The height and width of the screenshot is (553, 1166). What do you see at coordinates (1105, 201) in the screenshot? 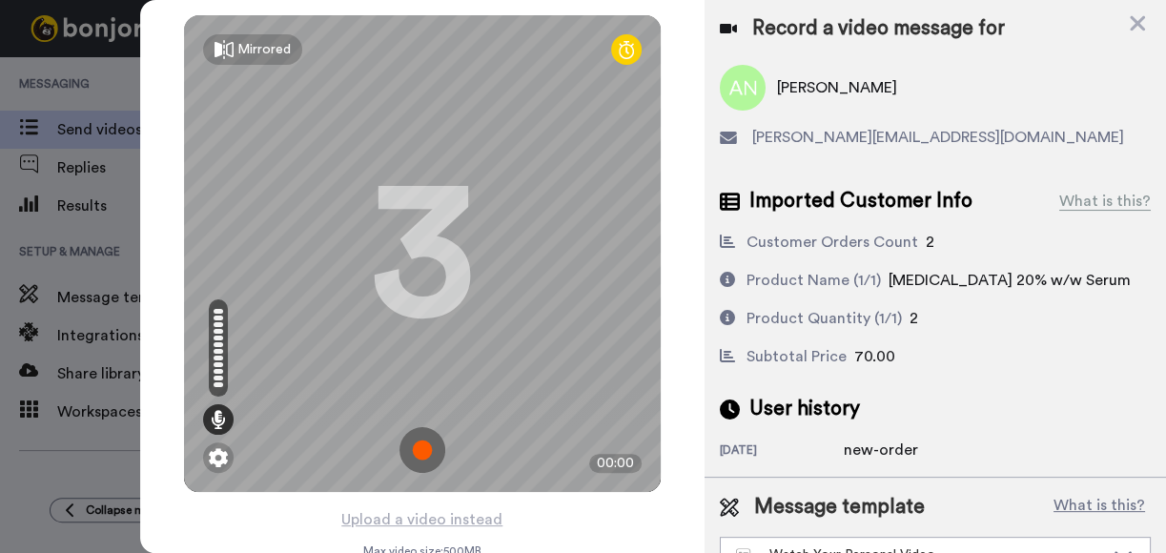
I see `div: What is this?` at bounding box center [1105, 201].